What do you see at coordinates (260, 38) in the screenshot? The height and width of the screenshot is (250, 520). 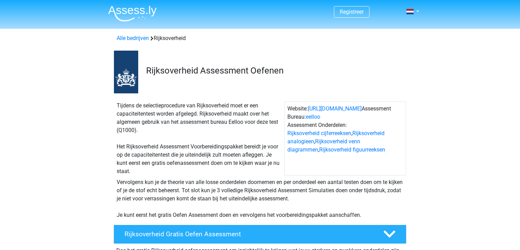 I see `div: Rijksoverheid` at bounding box center [260, 38].